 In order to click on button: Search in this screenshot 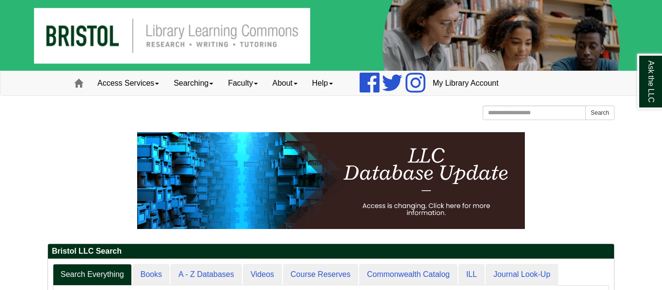, I will do `click(600, 113)`.